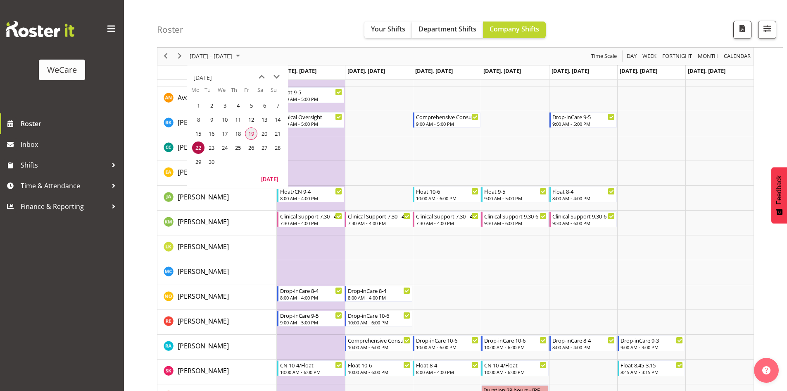 This screenshot has width=787, height=391. Describe the element at coordinates (447, 219) in the screenshot. I see `div: Kishendri Moodley"s event - Clinical Support 7.30 - 4 Begin From Wednesday, September 24, 2025 at...` at that location.